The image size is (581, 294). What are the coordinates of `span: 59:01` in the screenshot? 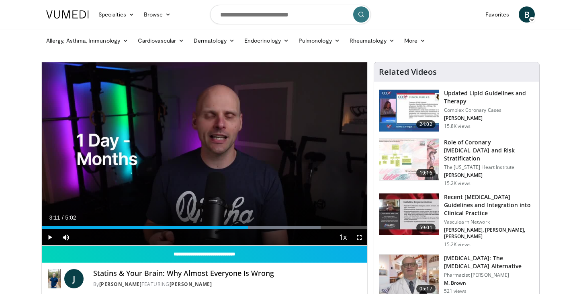 It's located at (426, 227).